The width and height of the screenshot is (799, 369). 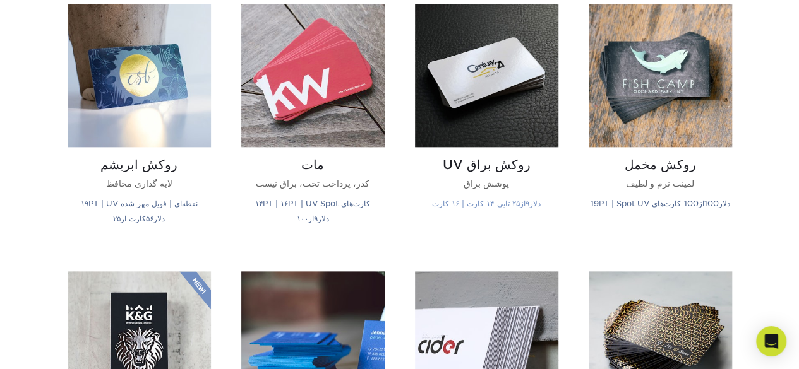 I want to click on font: ۲۵ تایی, so click(x=508, y=203).